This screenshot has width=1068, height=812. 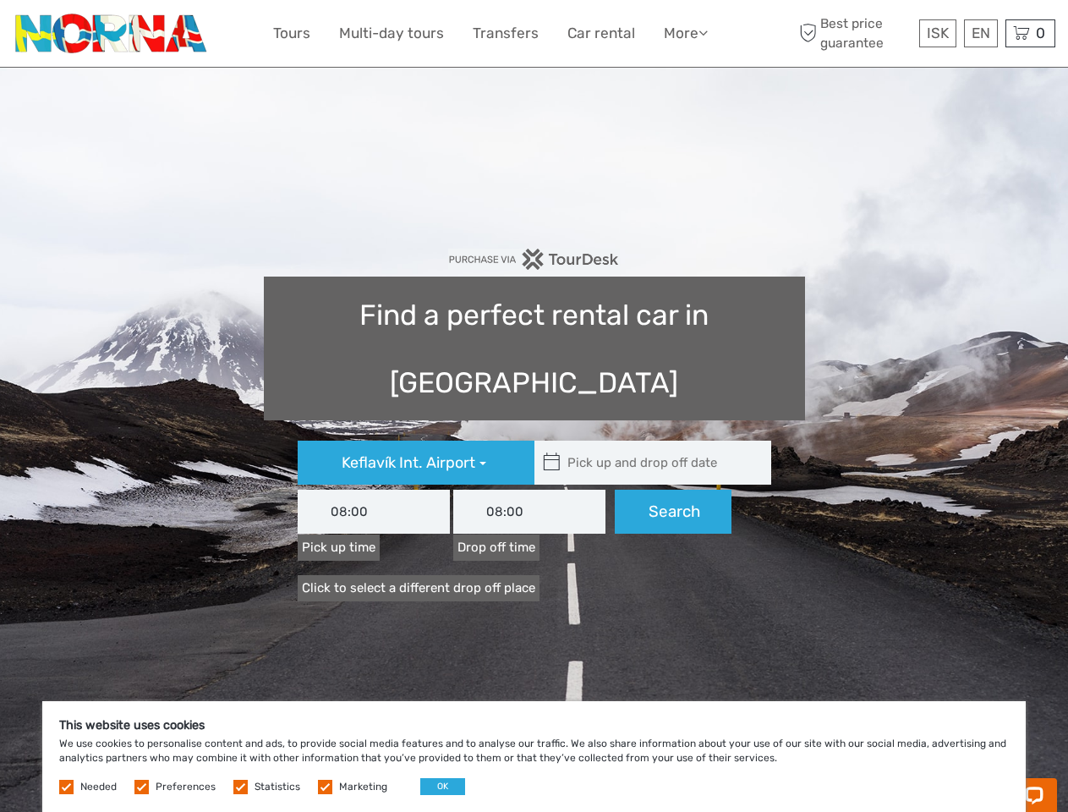 What do you see at coordinates (530, 512) in the screenshot?
I see `input: Drop off time` at bounding box center [530, 512].